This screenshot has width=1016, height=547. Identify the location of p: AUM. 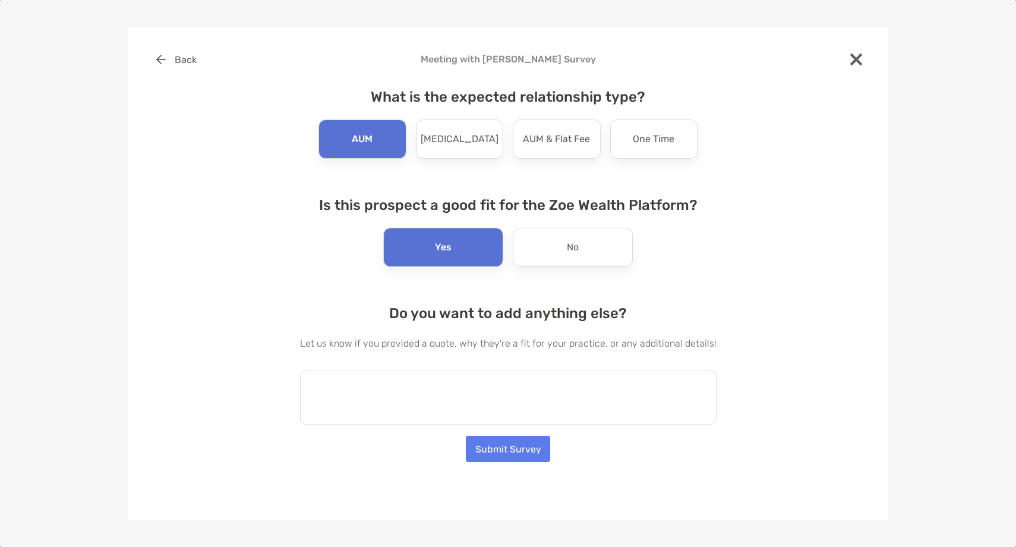
(362, 139).